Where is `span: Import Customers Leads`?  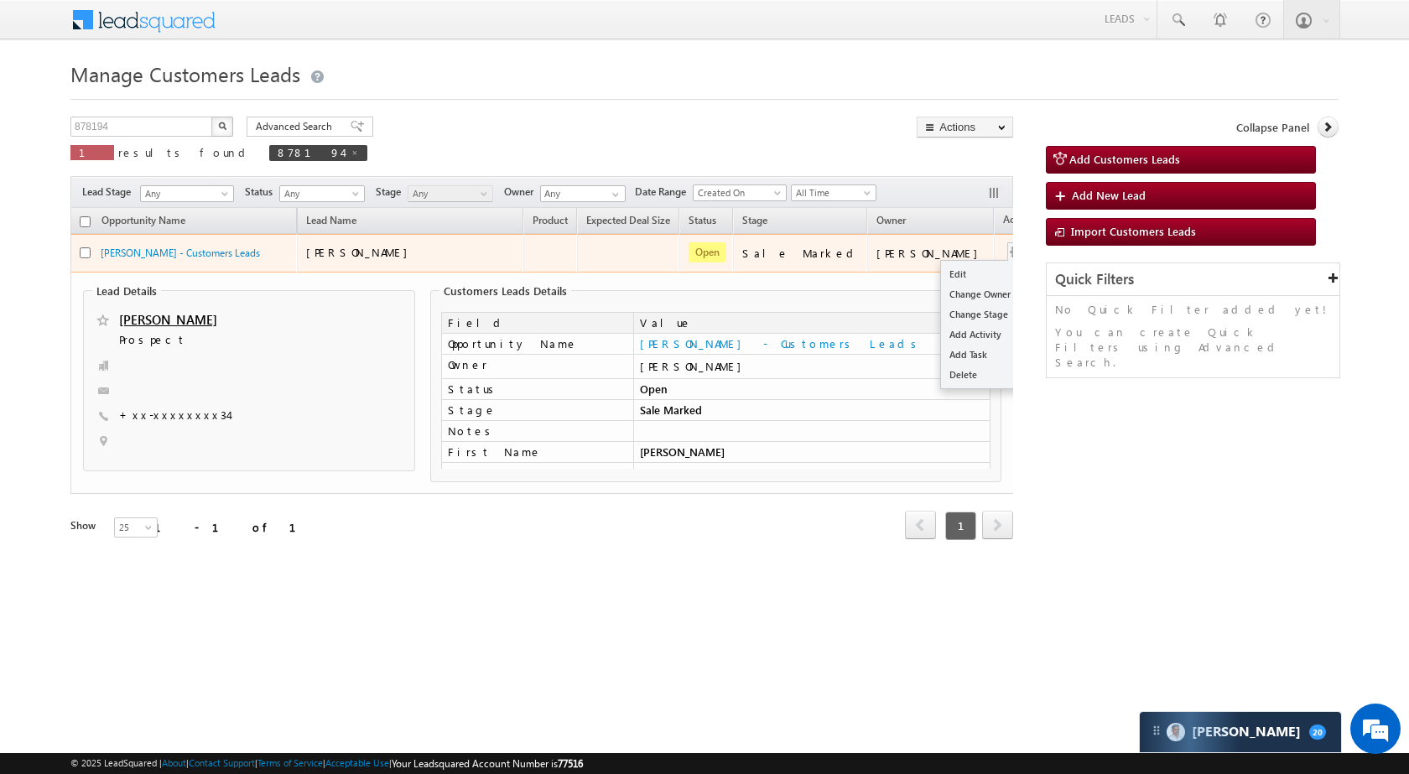 span: Import Customers Leads is located at coordinates (1133, 231).